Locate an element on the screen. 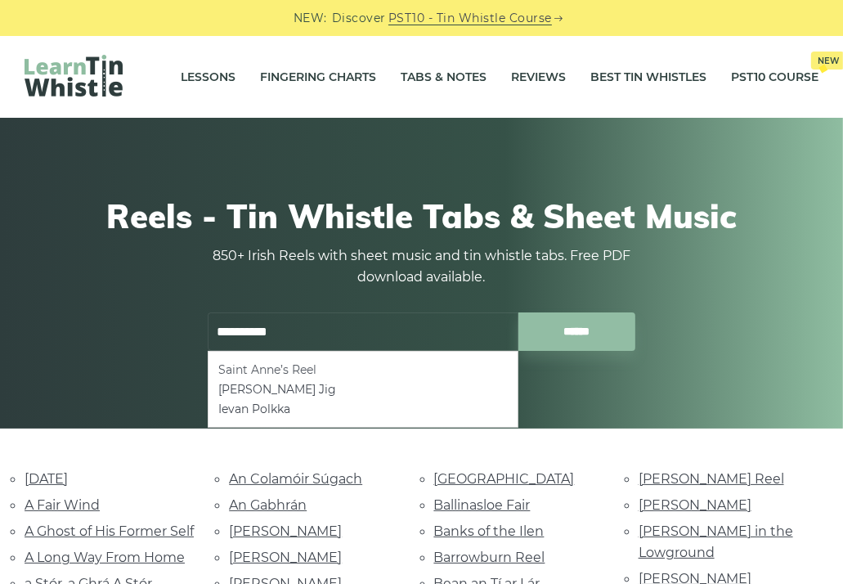 The height and width of the screenshot is (584, 843). a: Reviews is located at coordinates (538, 77).